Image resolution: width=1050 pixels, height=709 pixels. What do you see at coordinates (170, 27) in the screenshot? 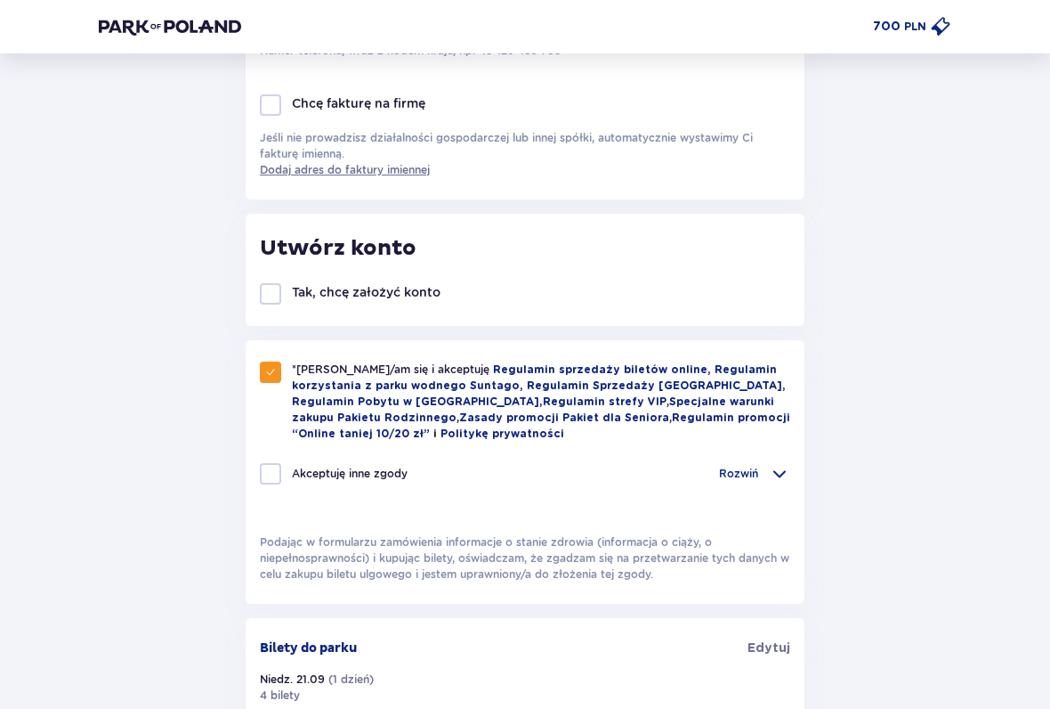
I see `img: Park of Poland logo` at bounding box center [170, 27].